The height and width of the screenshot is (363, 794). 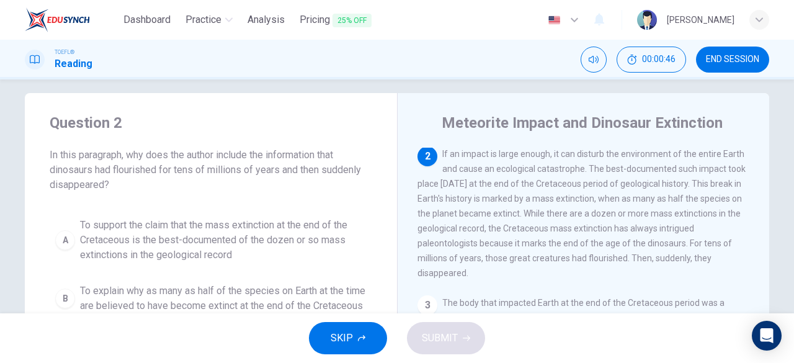 I want to click on button: BTo explain why as many as half of the species on Earth at the time are believed to have become e..., so click(x=211, y=298).